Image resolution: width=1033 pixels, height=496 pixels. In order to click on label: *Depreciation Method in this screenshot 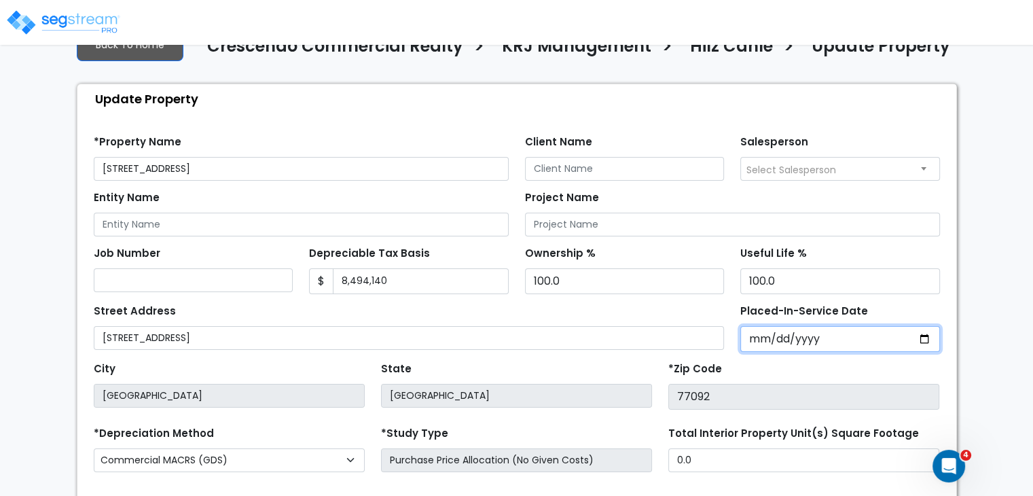, I will do `click(154, 433)`.